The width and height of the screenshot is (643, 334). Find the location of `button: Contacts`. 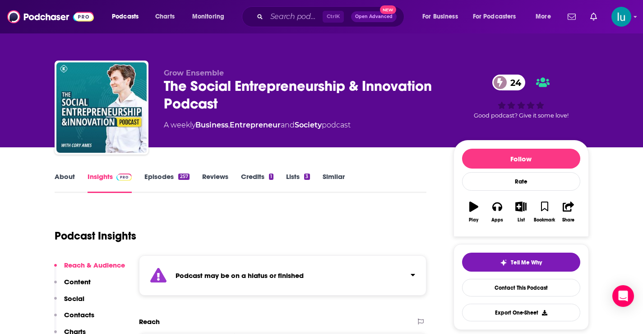

button: Contacts is located at coordinates (74, 318).